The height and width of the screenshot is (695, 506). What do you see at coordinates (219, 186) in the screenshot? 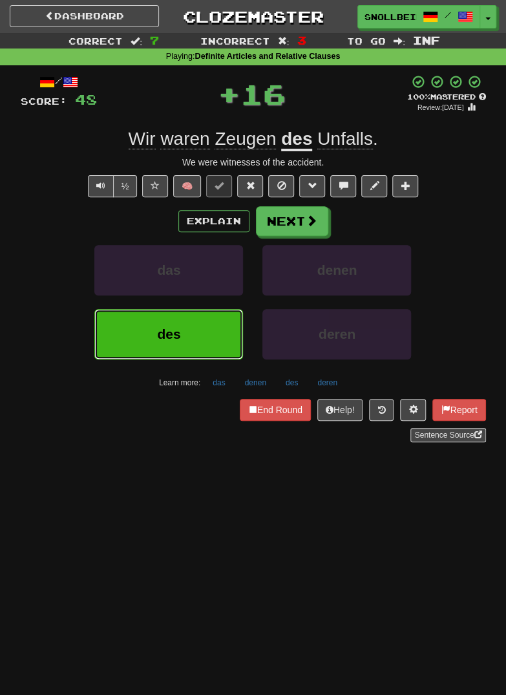
I see `button: Set this sentence to 100% Mastered (alt+m)` at bounding box center [219, 186].